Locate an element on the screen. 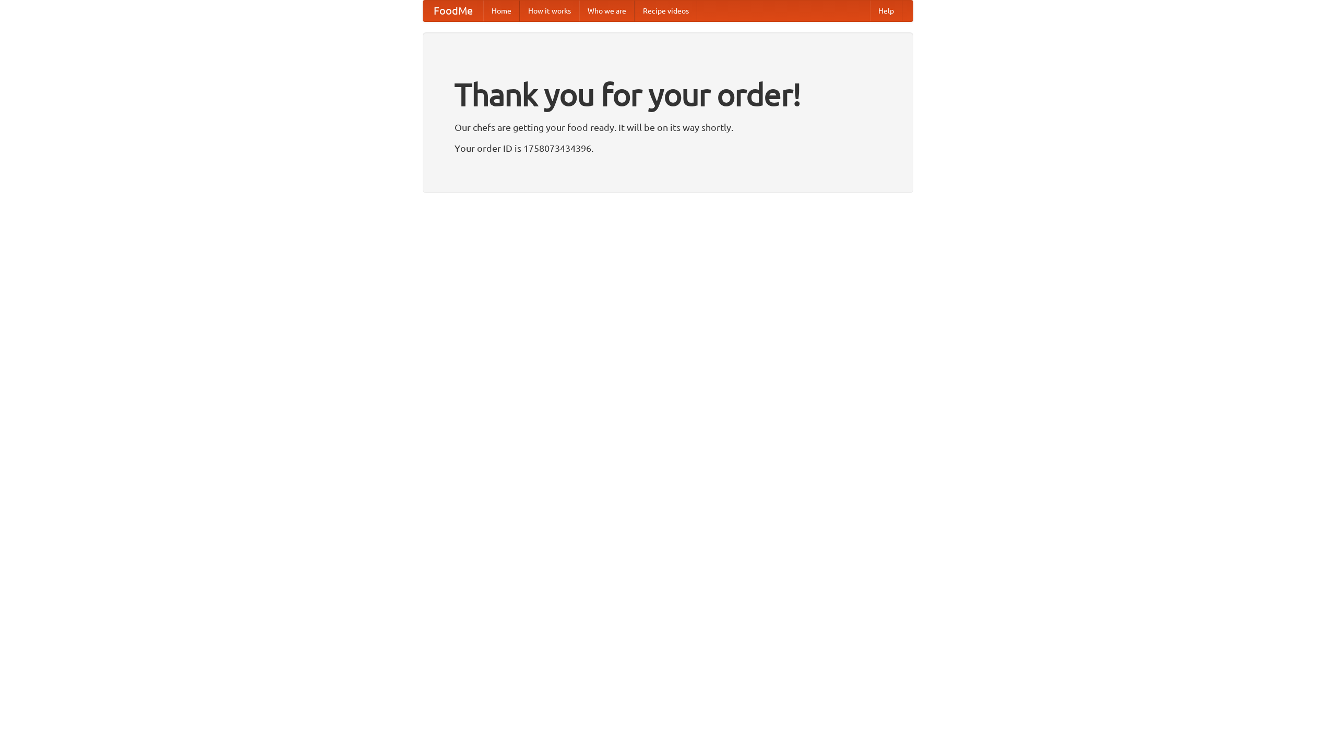  p: Our chefs are getting your food ready. It will be on its way shortly. is located at coordinates (668, 127).